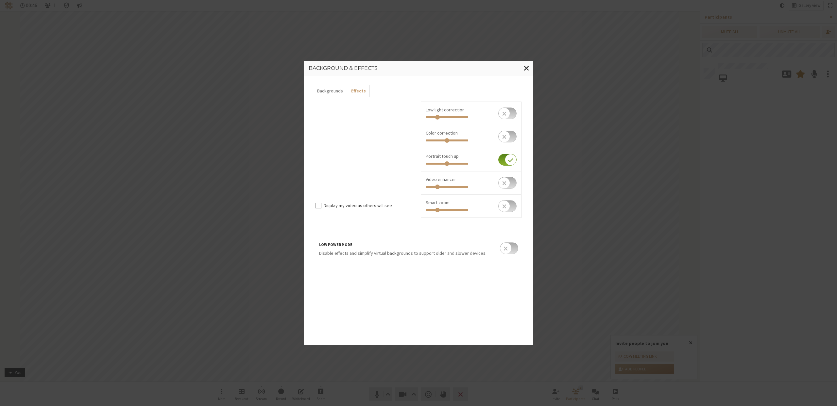 The width and height of the screenshot is (837, 406). Describe the element at coordinates (419, 253) in the screenshot. I see `p: Disable effects and simplify virtual backgrounds to support older and slower devices.` at that location.